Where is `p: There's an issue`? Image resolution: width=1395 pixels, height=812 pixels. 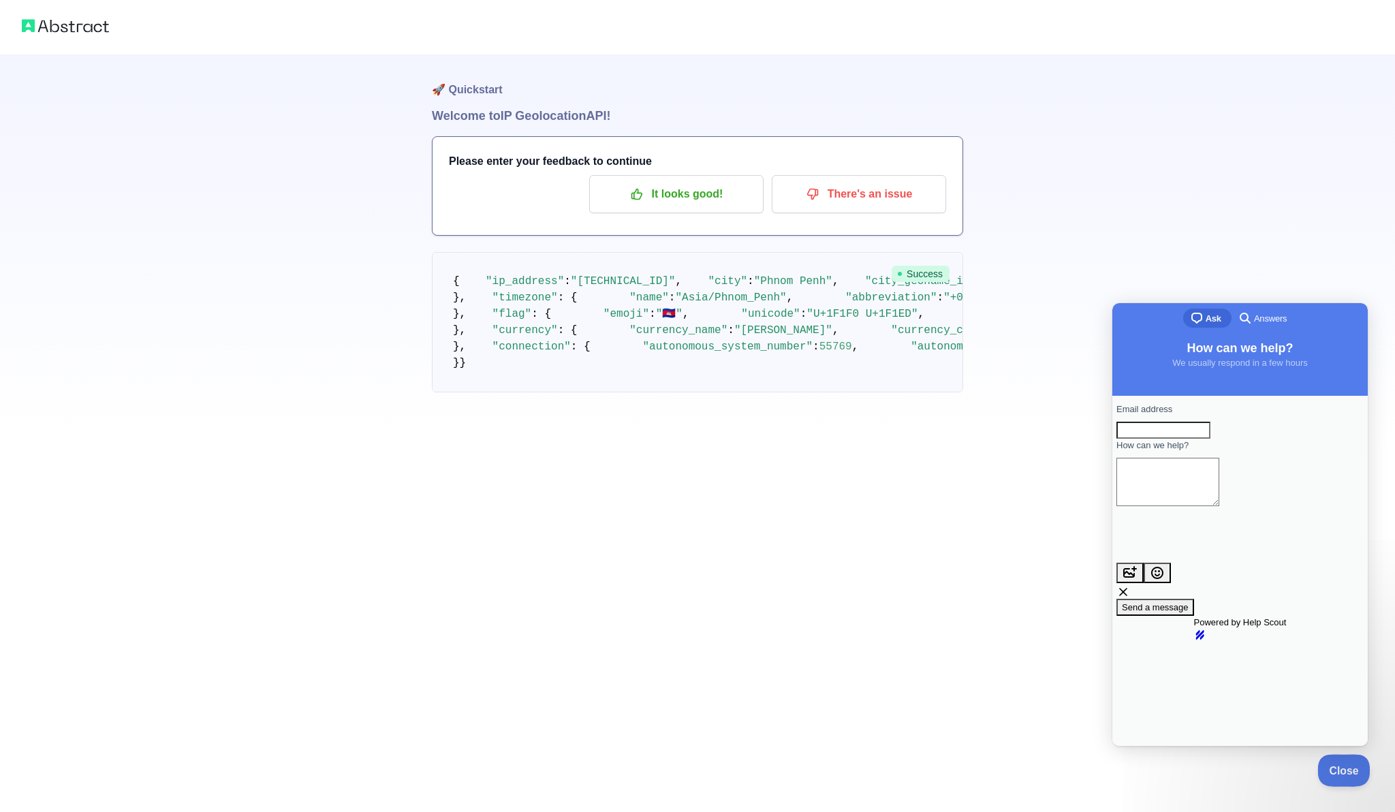
p: There's an issue is located at coordinates (859, 194).